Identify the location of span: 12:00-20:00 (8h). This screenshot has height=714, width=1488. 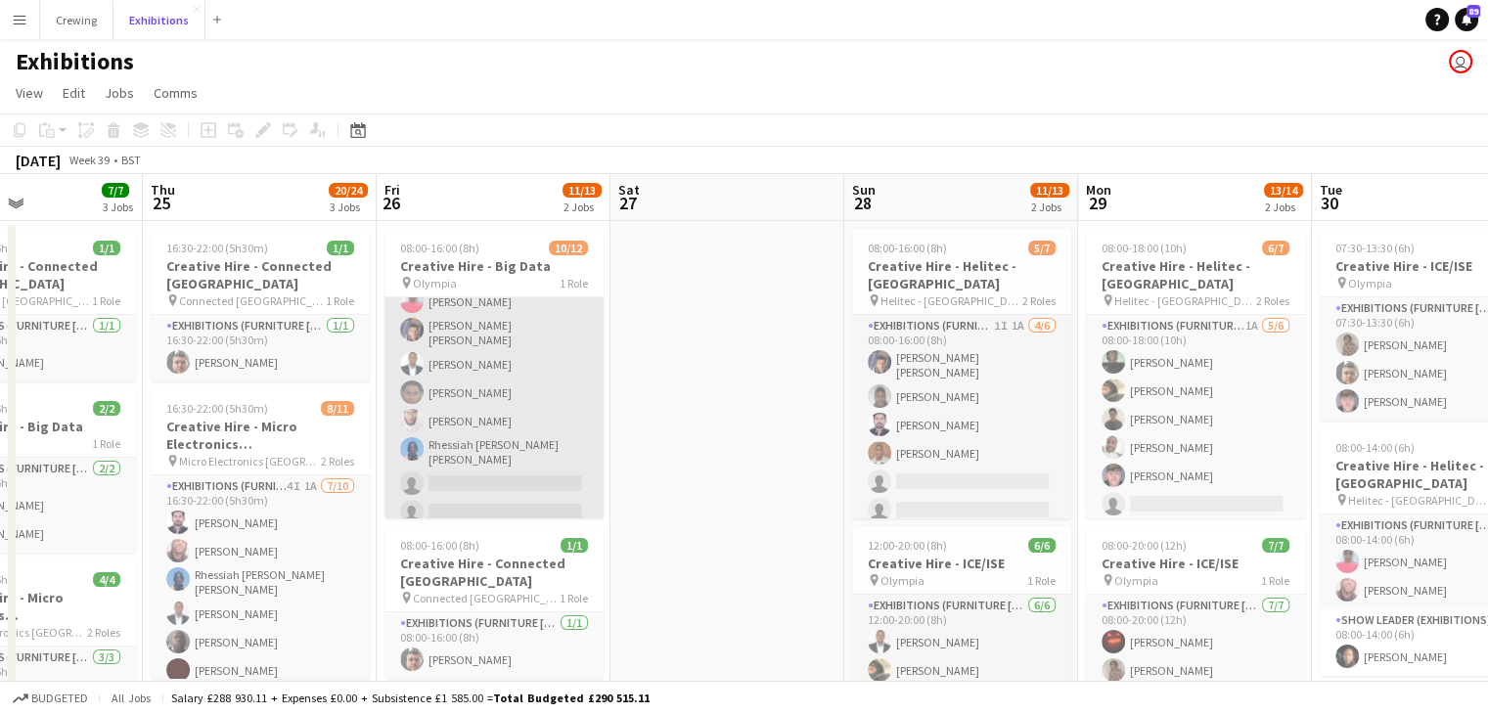
(907, 545).